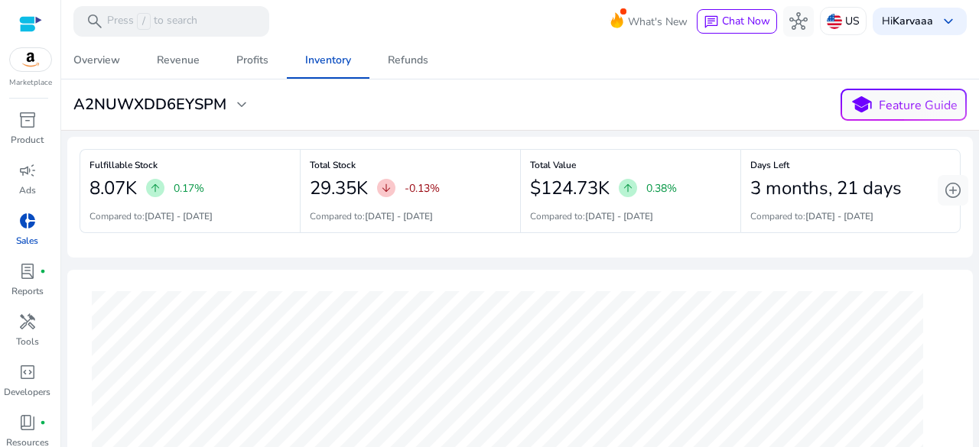 The height and width of the screenshot is (447, 979). What do you see at coordinates (242, 105) in the screenshot?
I see `span: expand_more` at bounding box center [242, 105].